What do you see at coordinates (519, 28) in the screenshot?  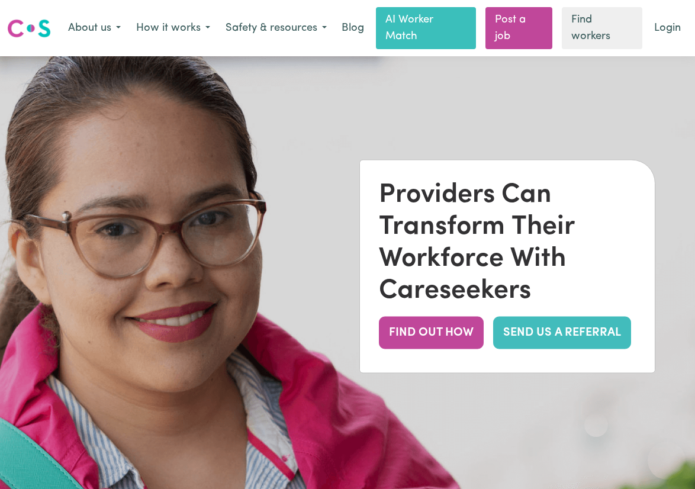 I see `a: Post a job` at bounding box center [519, 28].